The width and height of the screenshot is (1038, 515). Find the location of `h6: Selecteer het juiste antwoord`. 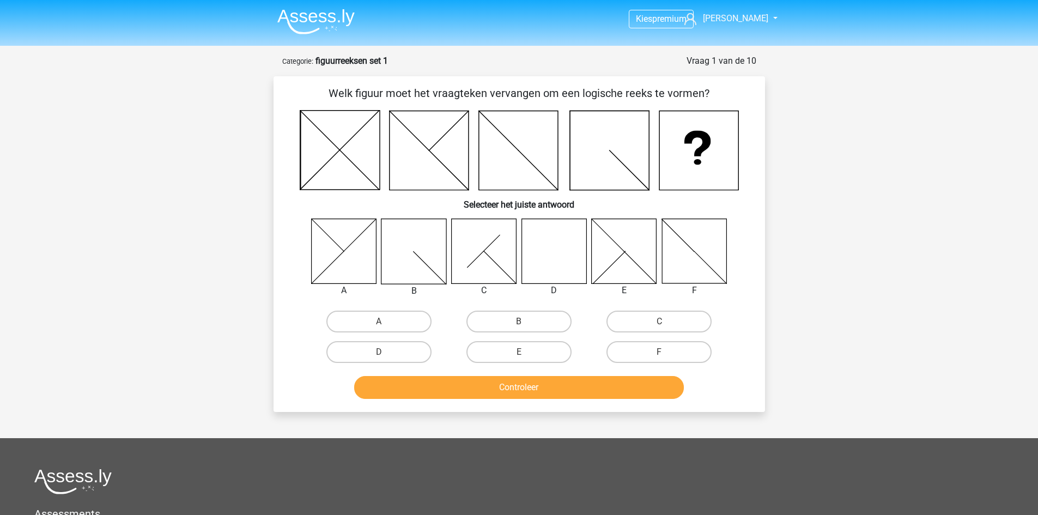

h6: Selecteer het juiste antwoord is located at coordinates (519, 200).